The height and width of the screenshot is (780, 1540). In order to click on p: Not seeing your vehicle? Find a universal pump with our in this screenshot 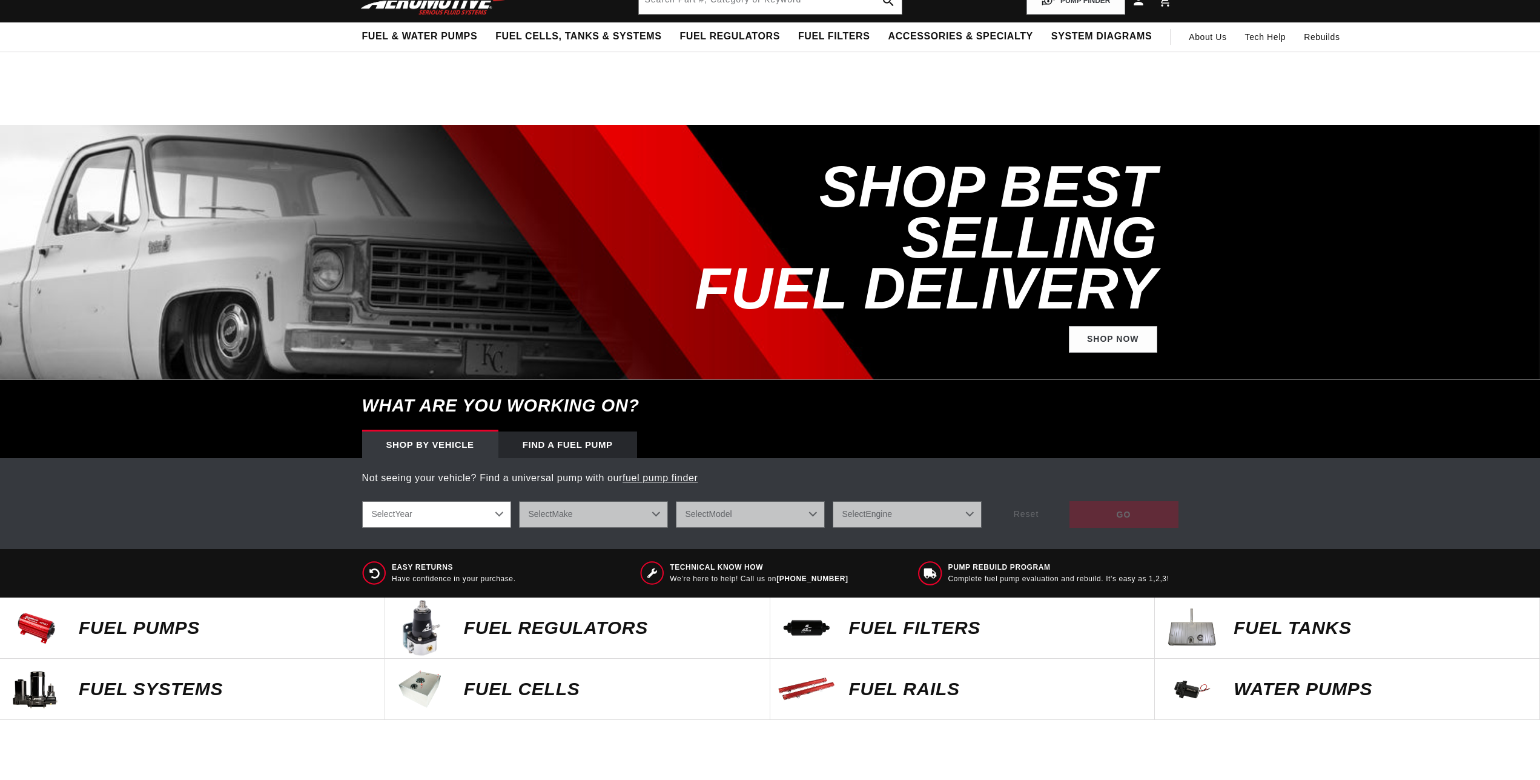, I will do `click(770, 478)`.